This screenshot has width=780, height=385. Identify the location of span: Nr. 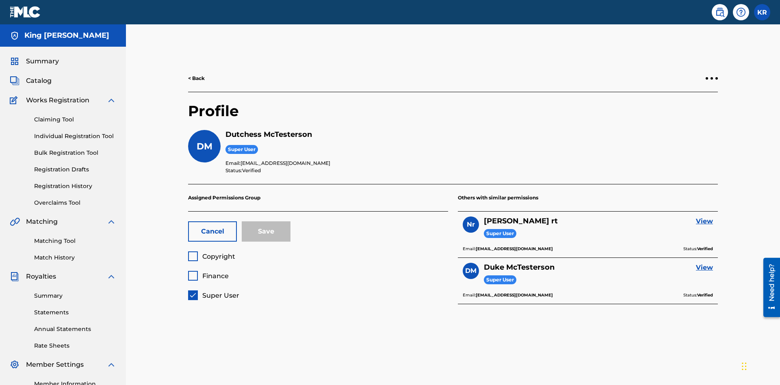
(471, 225).